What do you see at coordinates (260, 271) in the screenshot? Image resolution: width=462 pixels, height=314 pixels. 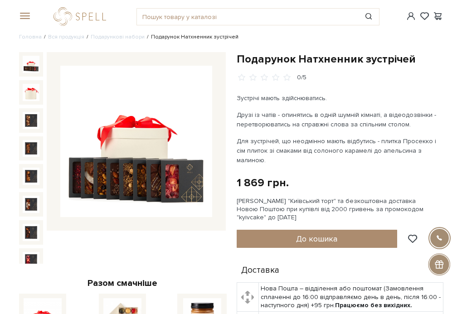 I see `span: Доставка` at bounding box center [260, 271].